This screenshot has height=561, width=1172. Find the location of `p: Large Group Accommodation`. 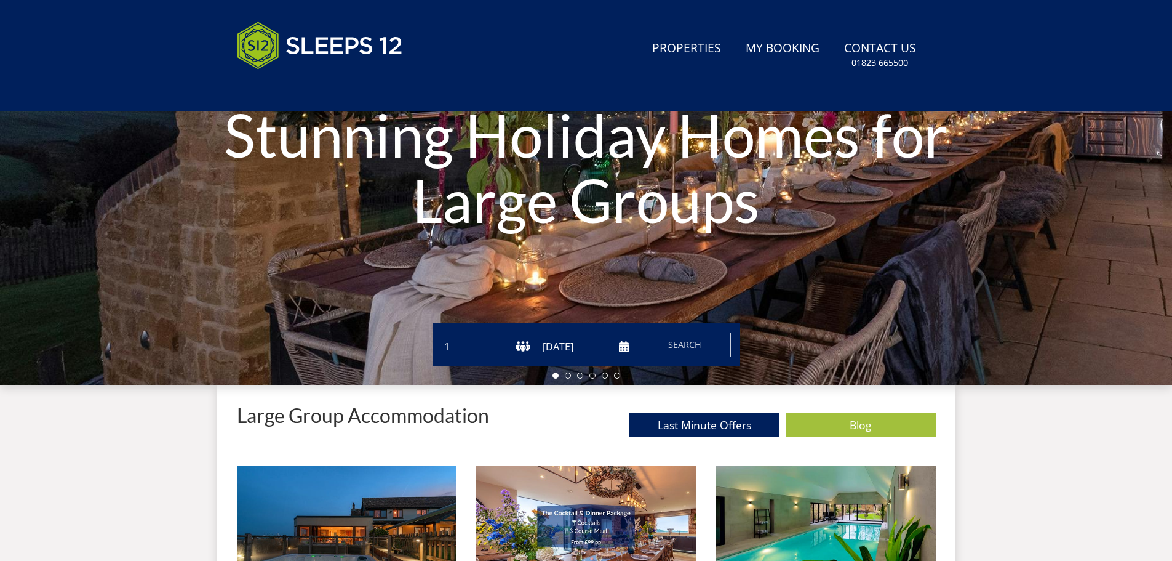

p: Large Group Accommodation is located at coordinates (363, 415).